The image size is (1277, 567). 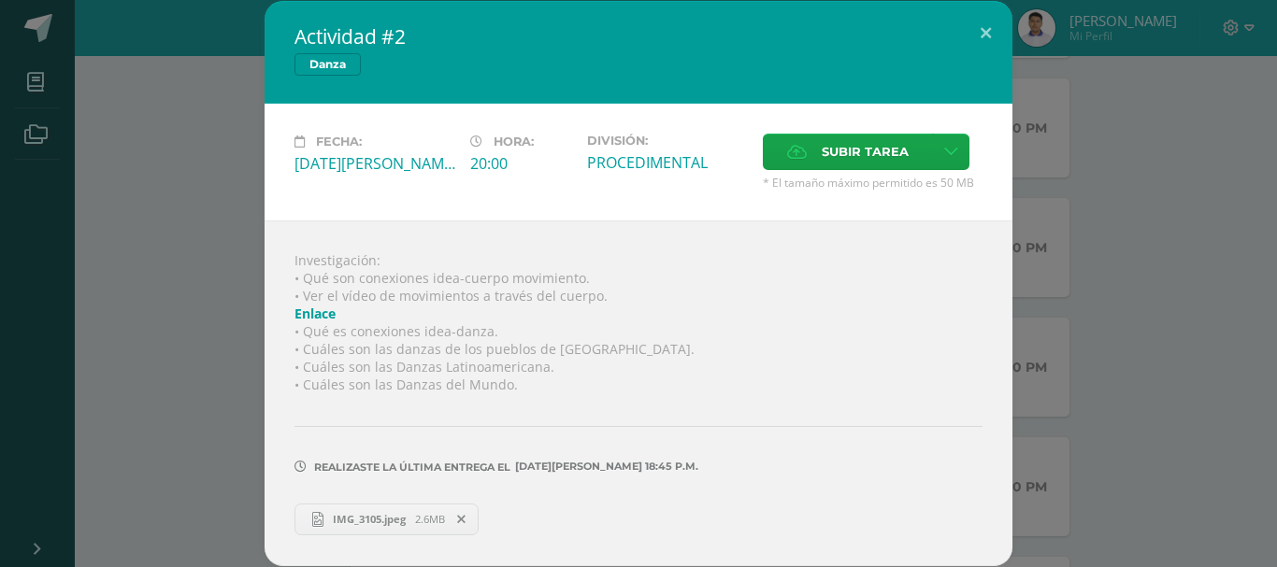 I want to click on span: Hora:, so click(x=513, y=141).